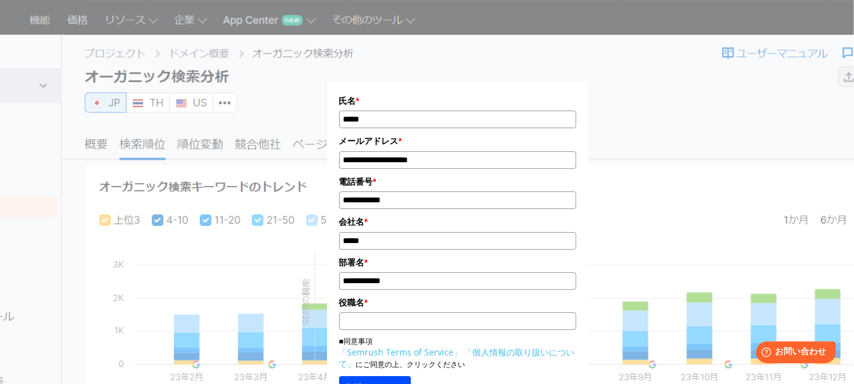 The height and width of the screenshot is (384, 854). What do you see at coordinates (457, 222) in the screenshot?
I see `label: 会社名` at bounding box center [457, 222].